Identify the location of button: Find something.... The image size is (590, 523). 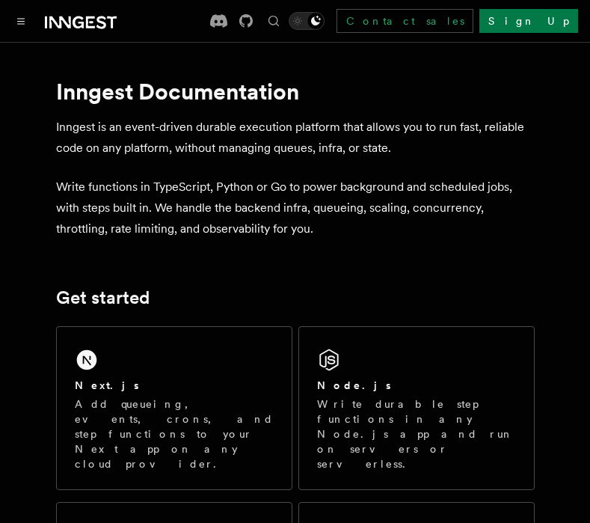
(274, 21).